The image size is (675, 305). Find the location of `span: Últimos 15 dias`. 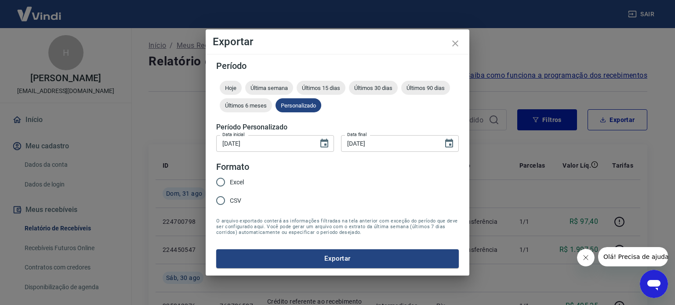

span: Últimos 15 dias is located at coordinates (321, 88).